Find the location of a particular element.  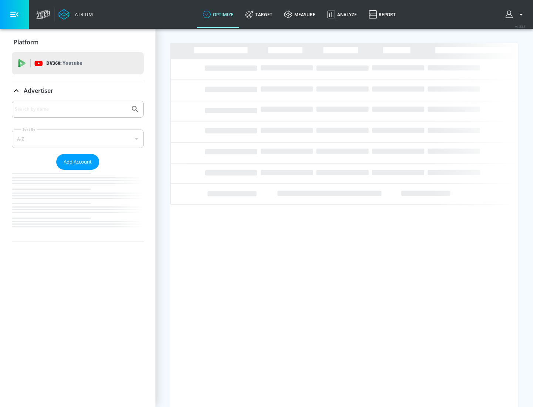

p: Advertiser is located at coordinates (38, 91).